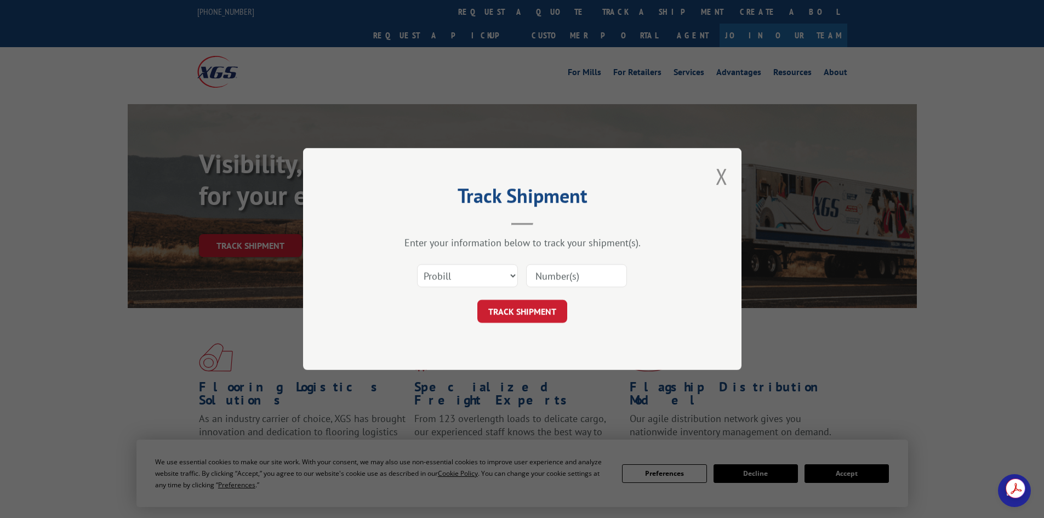 This screenshot has width=1044, height=518. What do you see at coordinates (1014, 490) in the screenshot?
I see `div: Open chat` at bounding box center [1014, 490].